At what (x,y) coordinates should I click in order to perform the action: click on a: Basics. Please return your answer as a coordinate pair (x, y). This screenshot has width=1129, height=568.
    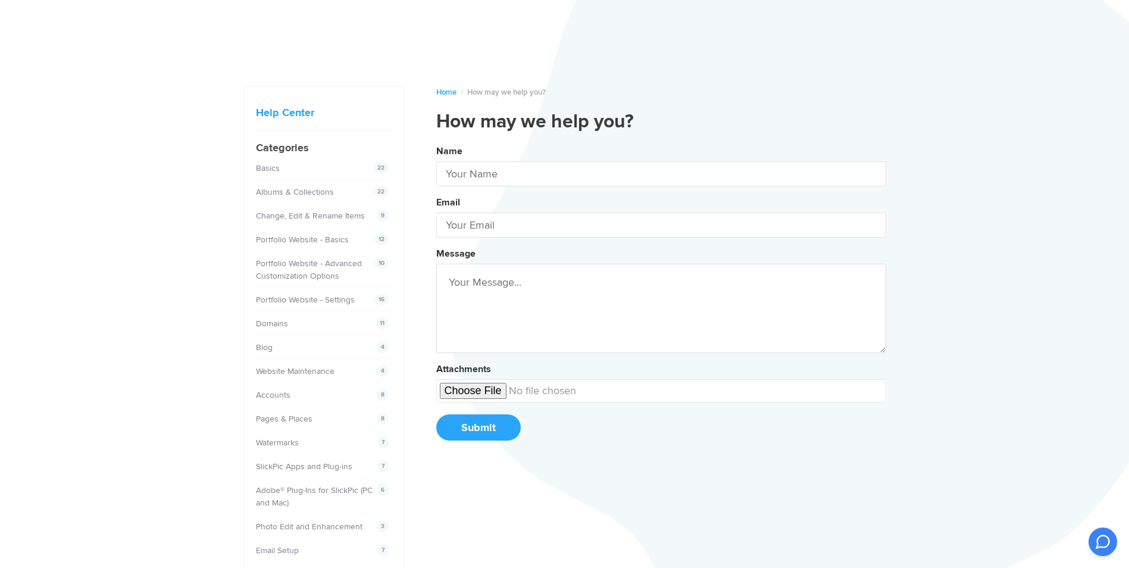
    Looking at the image, I should click on (268, 168).